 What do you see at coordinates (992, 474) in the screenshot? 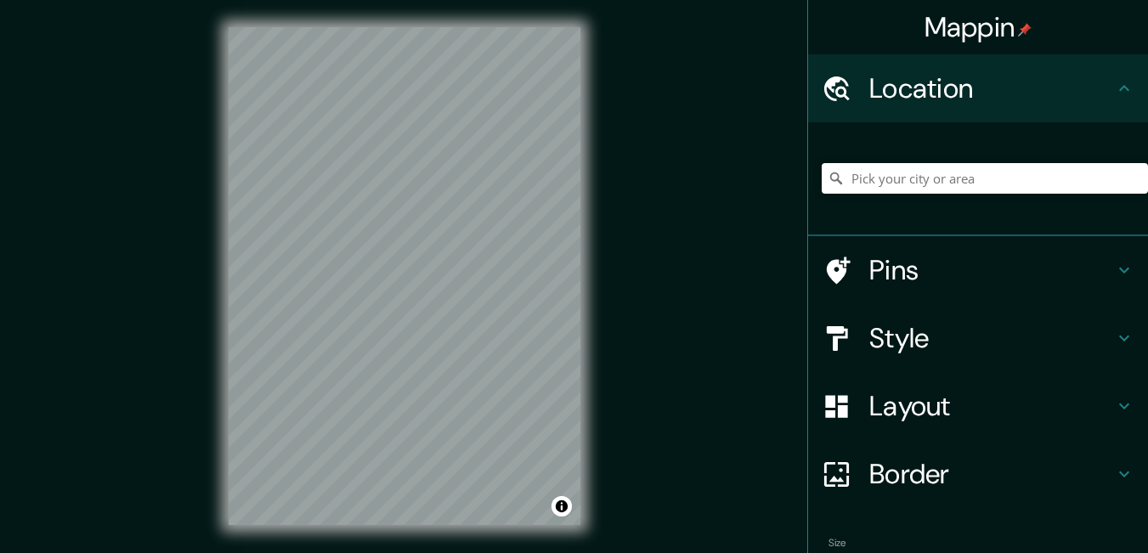
I see `h4: Border` at bounding box center [992, 474].